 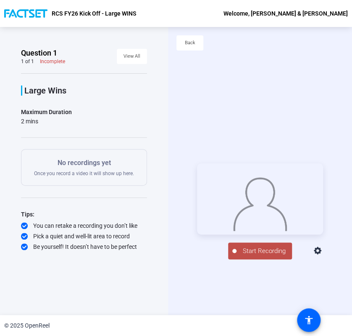 What do you see at coordinates (46, 112) in the screenshot?
I see `div: Maximum Duration` at bounding box center [46, 112].